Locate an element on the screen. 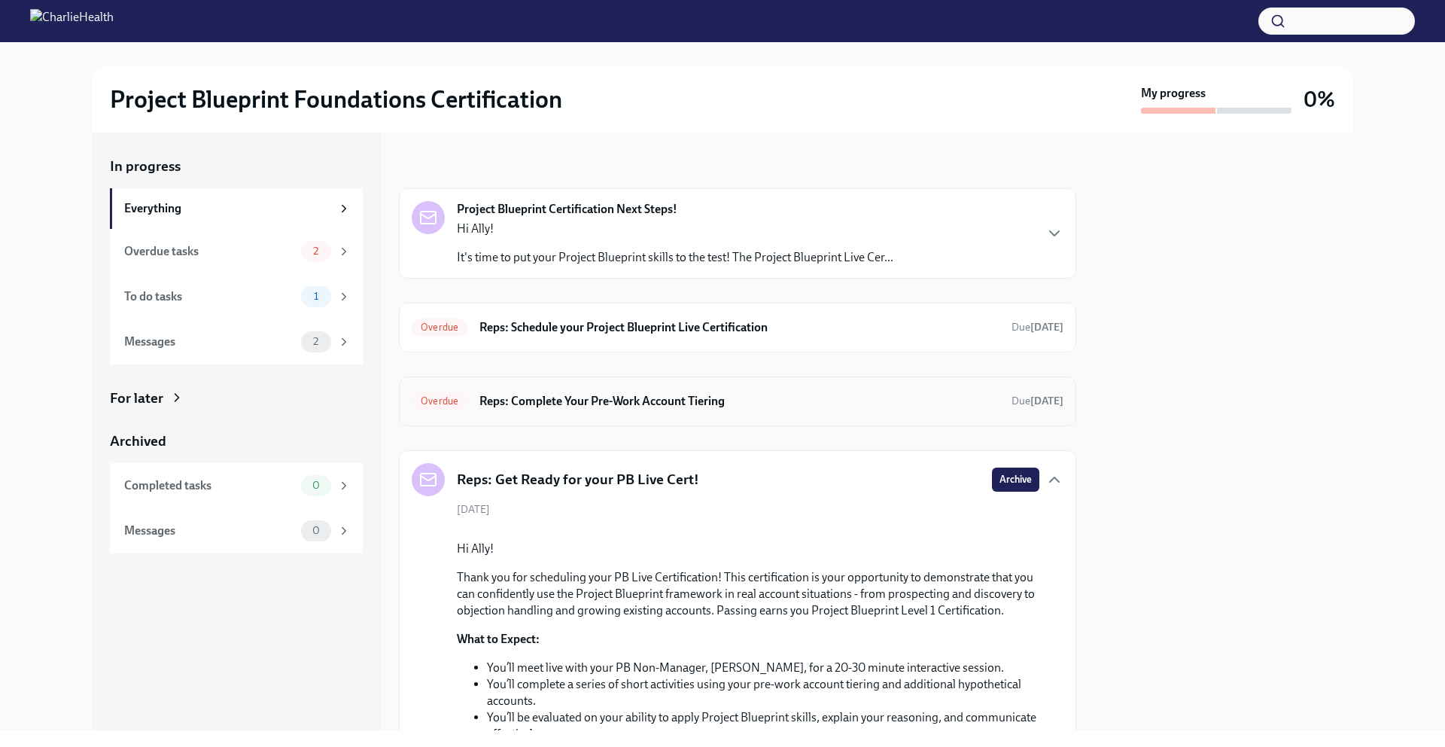  a: For later is located at coordinates (236, 398).